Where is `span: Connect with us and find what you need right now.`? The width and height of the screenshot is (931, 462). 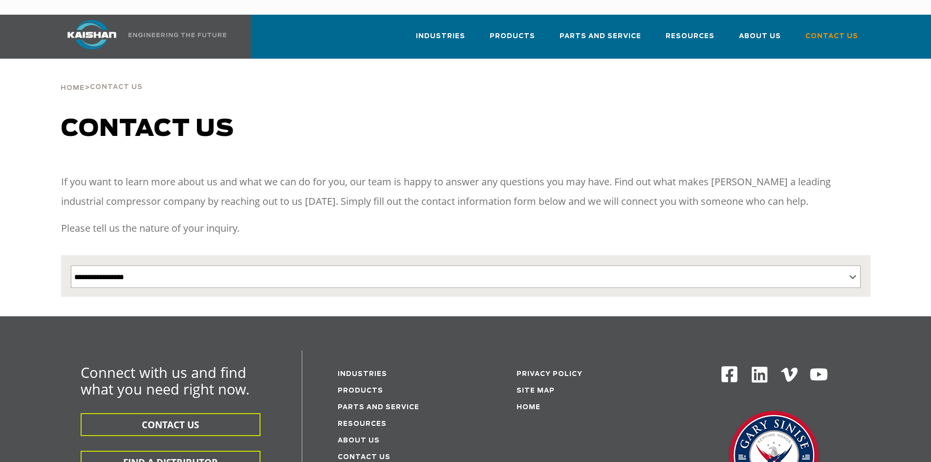 span: Connect with us and find what you need right now. is located at coordinates (165, 380).